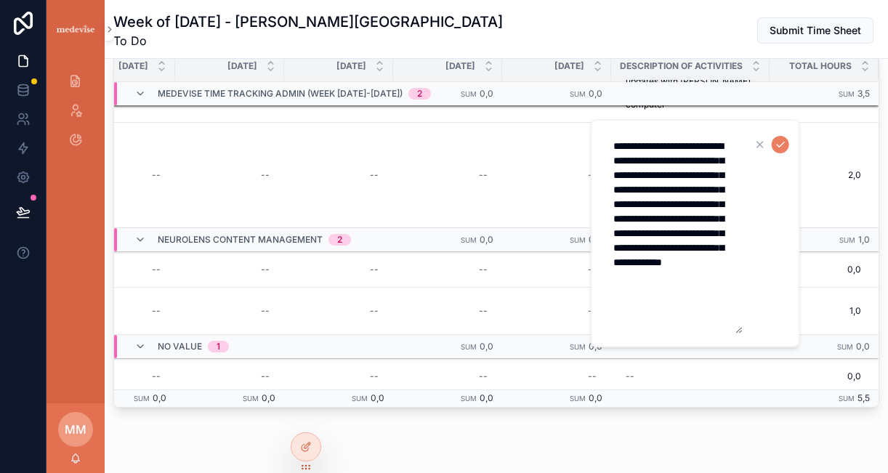 This screenshot has width=888, height=473. Describe the element at coordinates (218, 347) in the screenshot. I see `div: 1` at that location.